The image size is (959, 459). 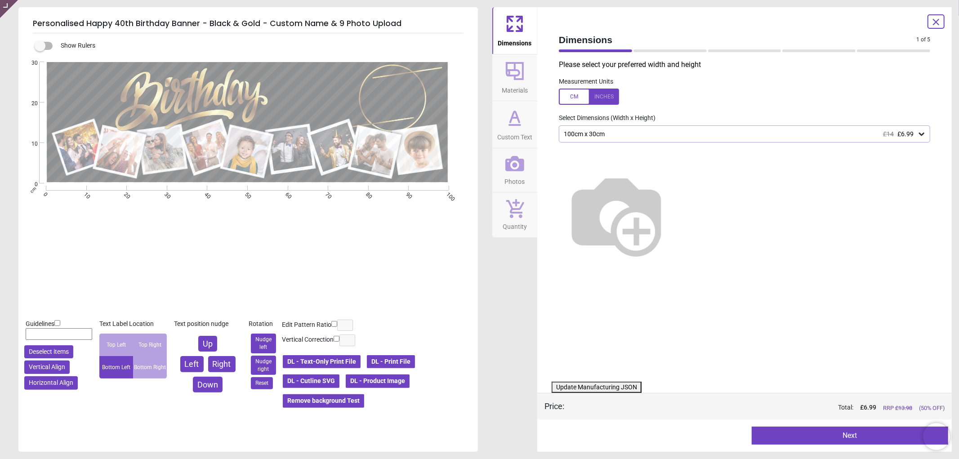 What do you see at coordinates (133, 324) in the screenshot?
I see `div: Text Label Location` at bounding box center [133, 324].